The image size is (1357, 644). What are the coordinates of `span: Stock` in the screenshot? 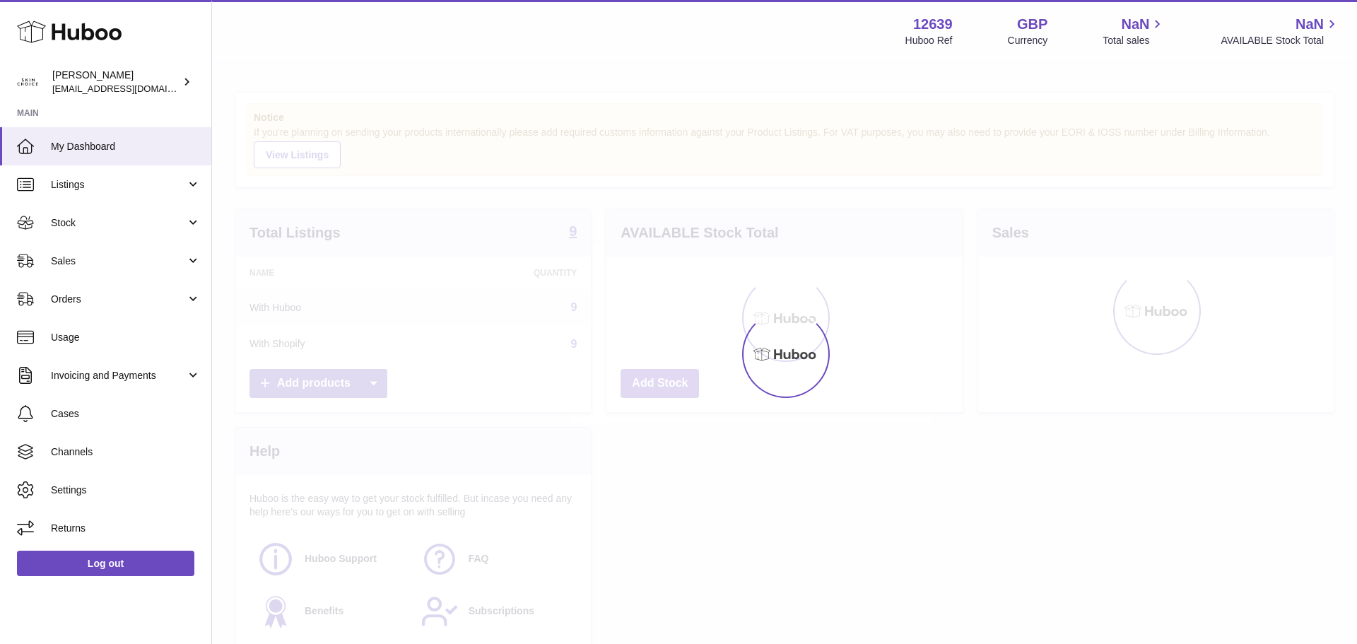 It's located at (118, 223).